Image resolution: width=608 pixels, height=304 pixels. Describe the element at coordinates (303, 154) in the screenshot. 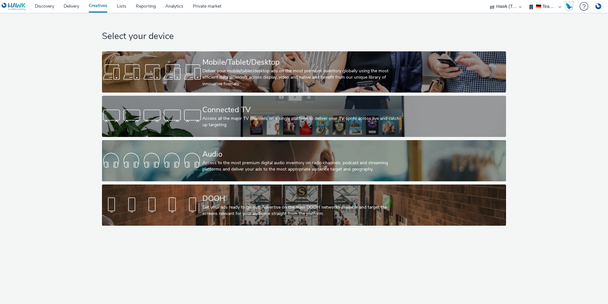

I see `div: Audio` at that location.